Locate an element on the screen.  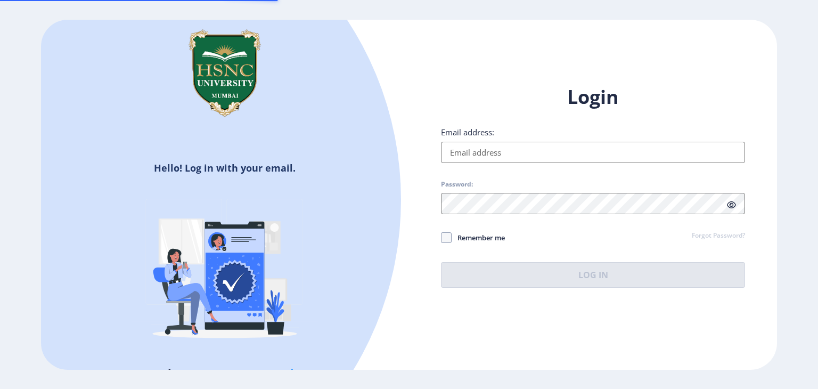
button: Log In is located at coordinates (592, 275).